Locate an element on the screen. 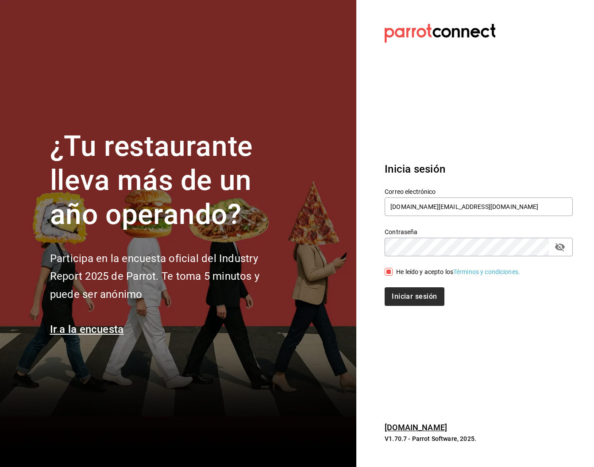 The width and height of the screenshot is (594, 467). h2: Participa en la encuesta oficial del Industry Report 2025 de Parrot. Te toma 5 minutos y puede se... is located at coordinates (170, 277).